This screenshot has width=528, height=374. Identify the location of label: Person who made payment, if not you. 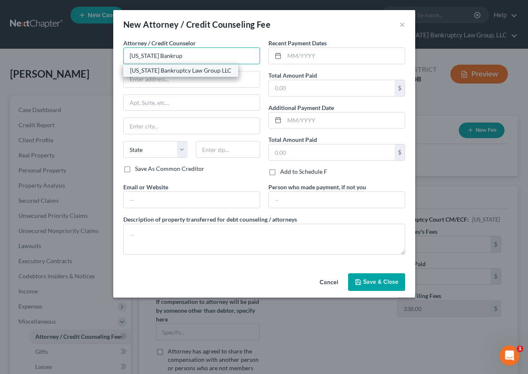
(317, 187).